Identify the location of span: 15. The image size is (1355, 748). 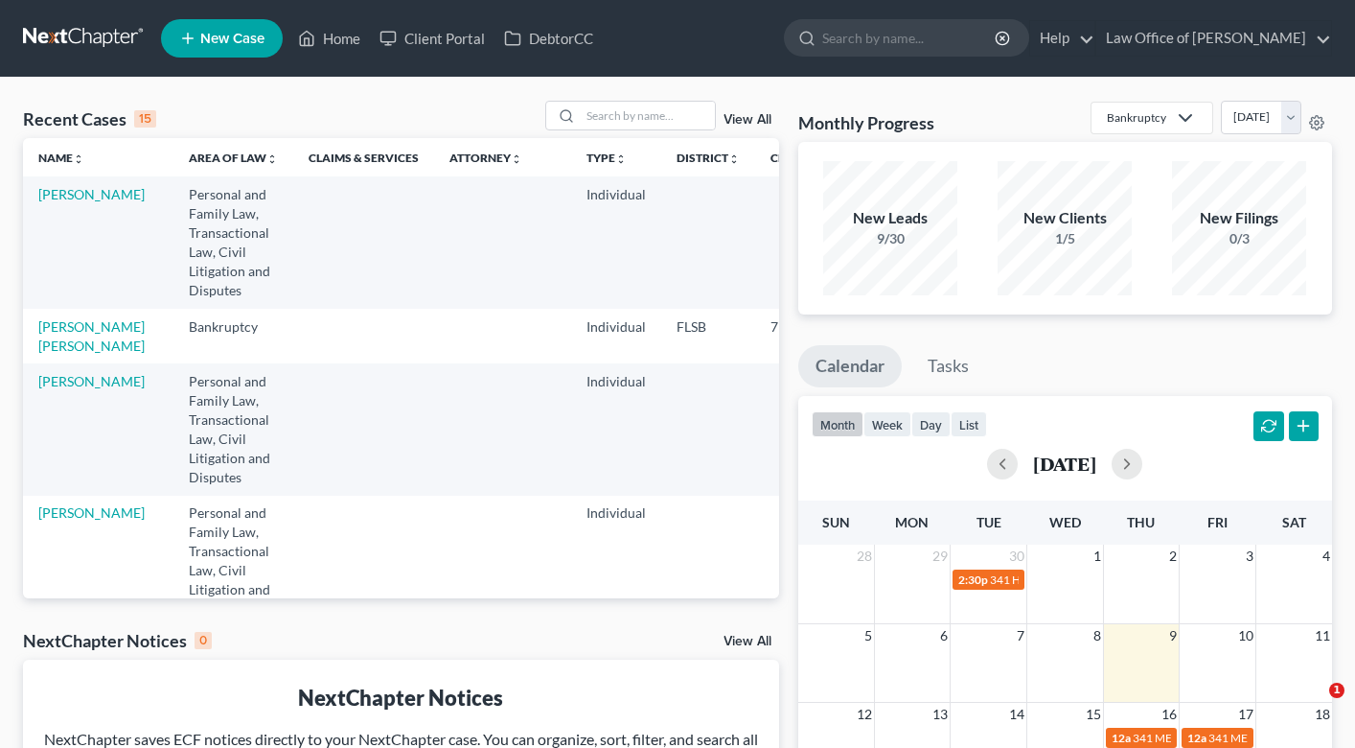
(1094, 714).